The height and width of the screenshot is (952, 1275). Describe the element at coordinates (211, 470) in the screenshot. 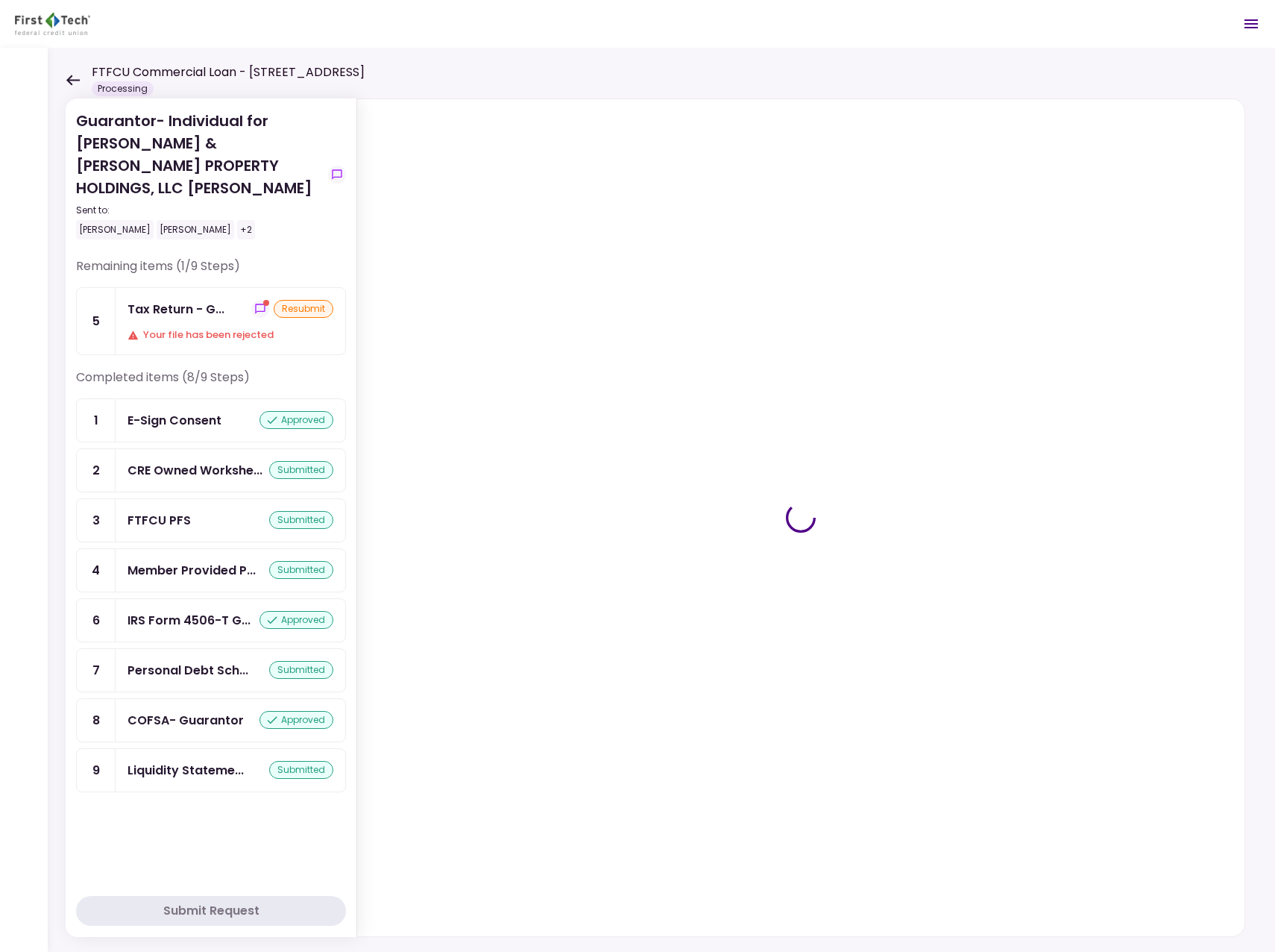

I see `a: 2CRE Owned Worksheetsubmitted` at that location.